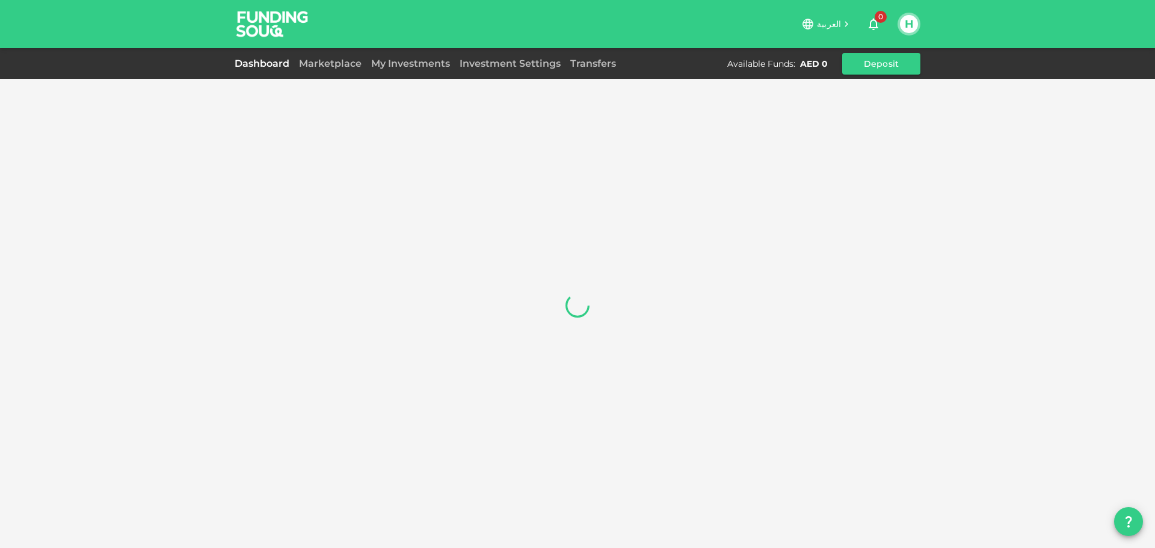 This screenshot has width=1155, height=548. What do you see at coordinates (882, 64) in the screenshot?
I see `button: Deposit` at bounding box center [882, 64].